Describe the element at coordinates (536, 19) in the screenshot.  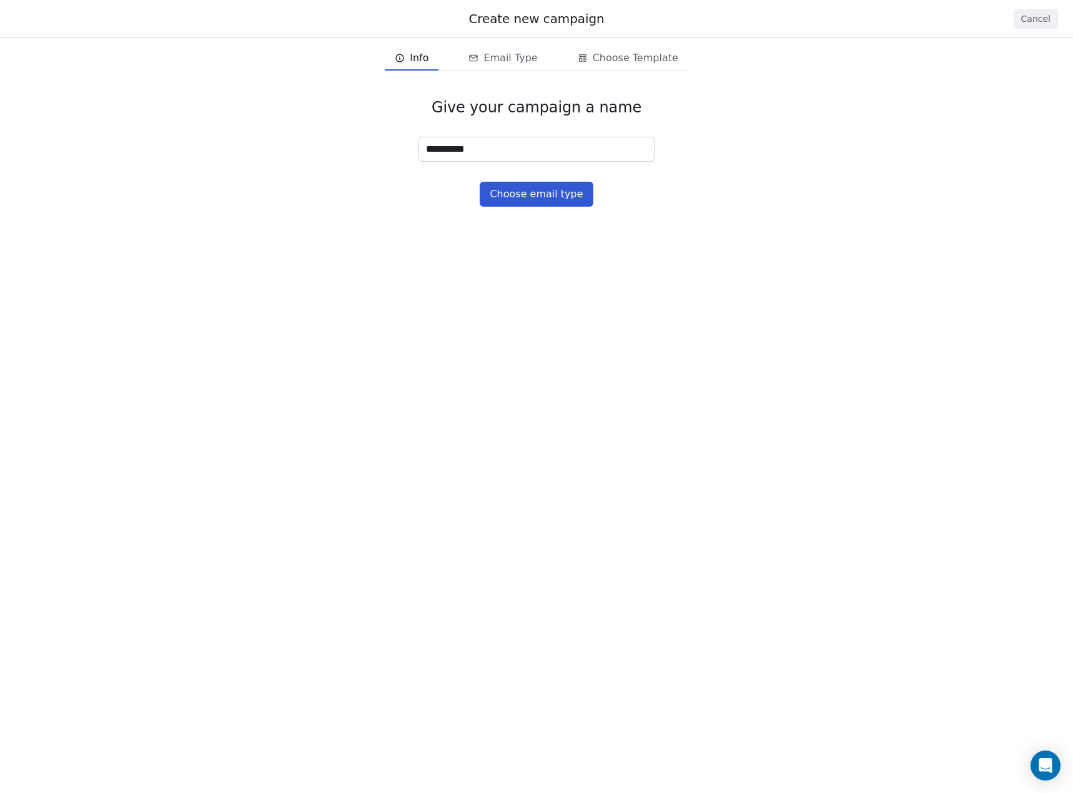
I see `div: Create new campaign` at that location.